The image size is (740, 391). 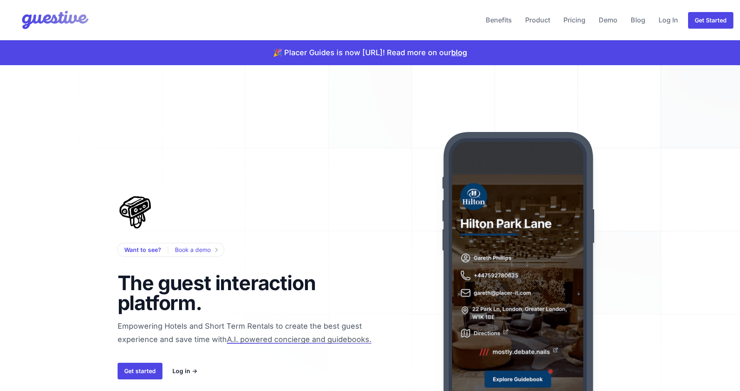 I want to click on a: Blog, so click(x=638, y=20).